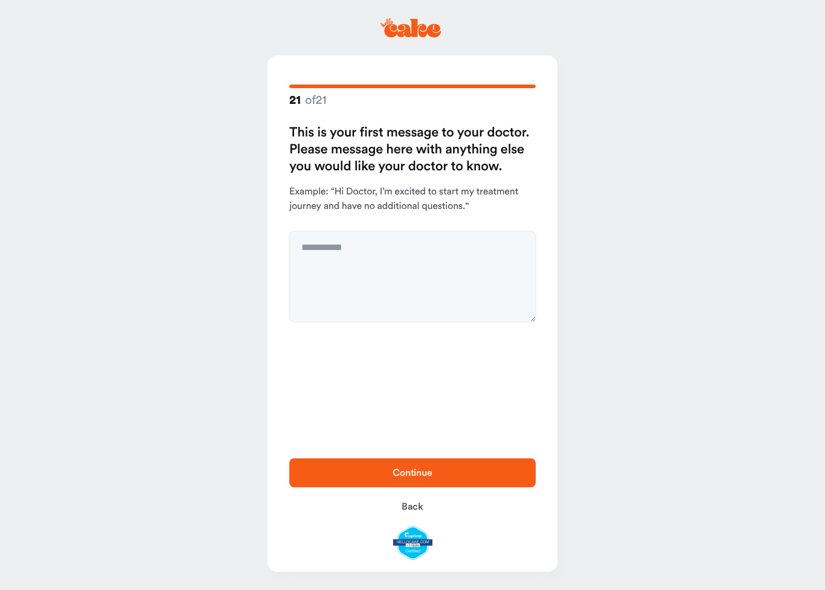 This screenshot has width=825, height=590. What do you see at coordinates (295, 100) in the screenshot?
I see `span: 21` at bounding box center [295, 100].